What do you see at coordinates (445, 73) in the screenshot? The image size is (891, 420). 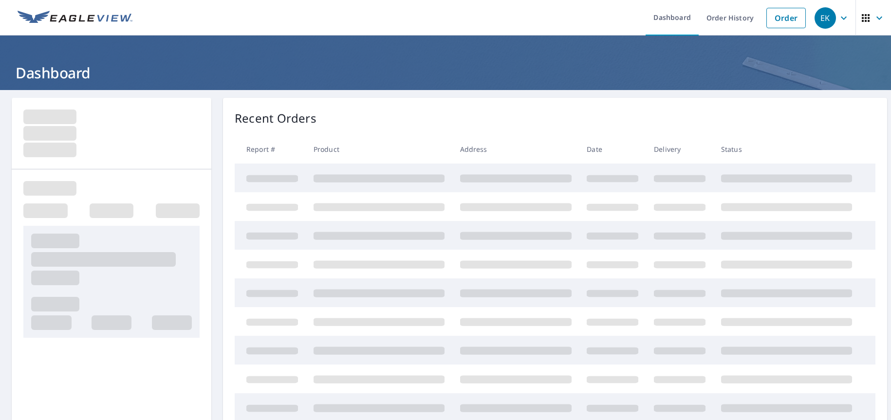 I see `h1: Dashboard` at bounding box center [445, 73].